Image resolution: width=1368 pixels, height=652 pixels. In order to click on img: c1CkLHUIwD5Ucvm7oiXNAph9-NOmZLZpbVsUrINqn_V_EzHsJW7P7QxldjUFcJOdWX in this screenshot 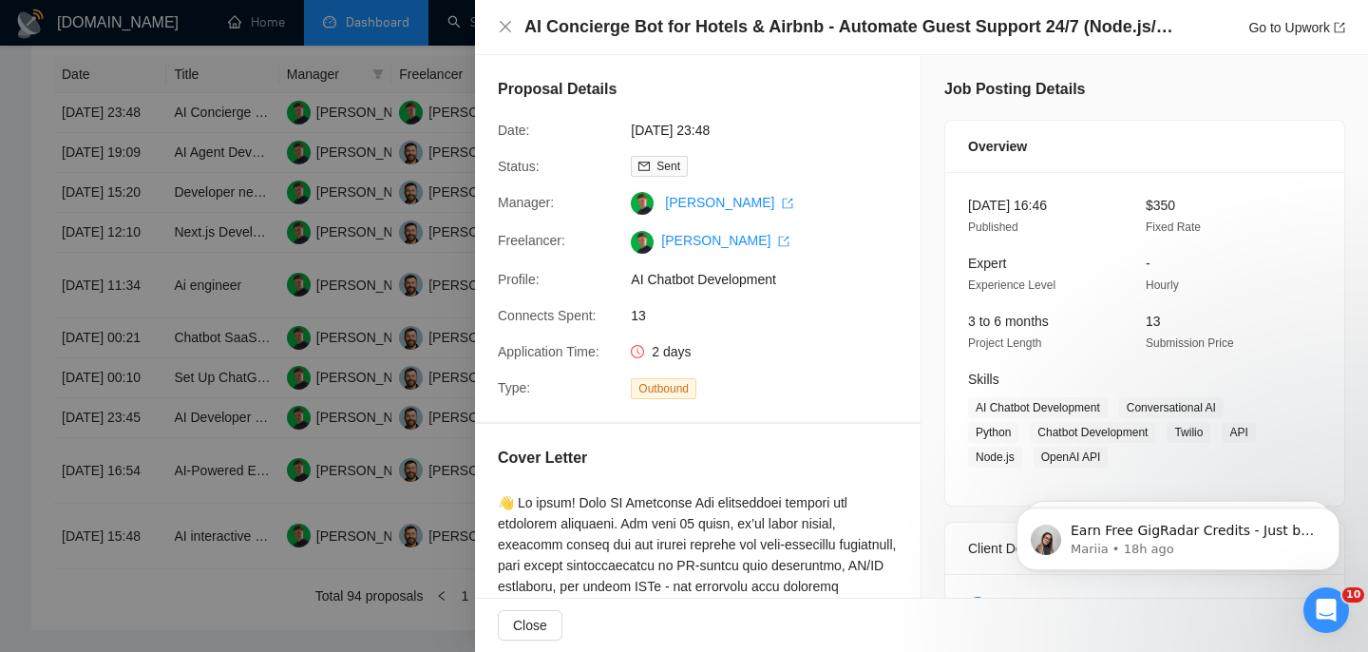, I will do `click(642, 242)`.